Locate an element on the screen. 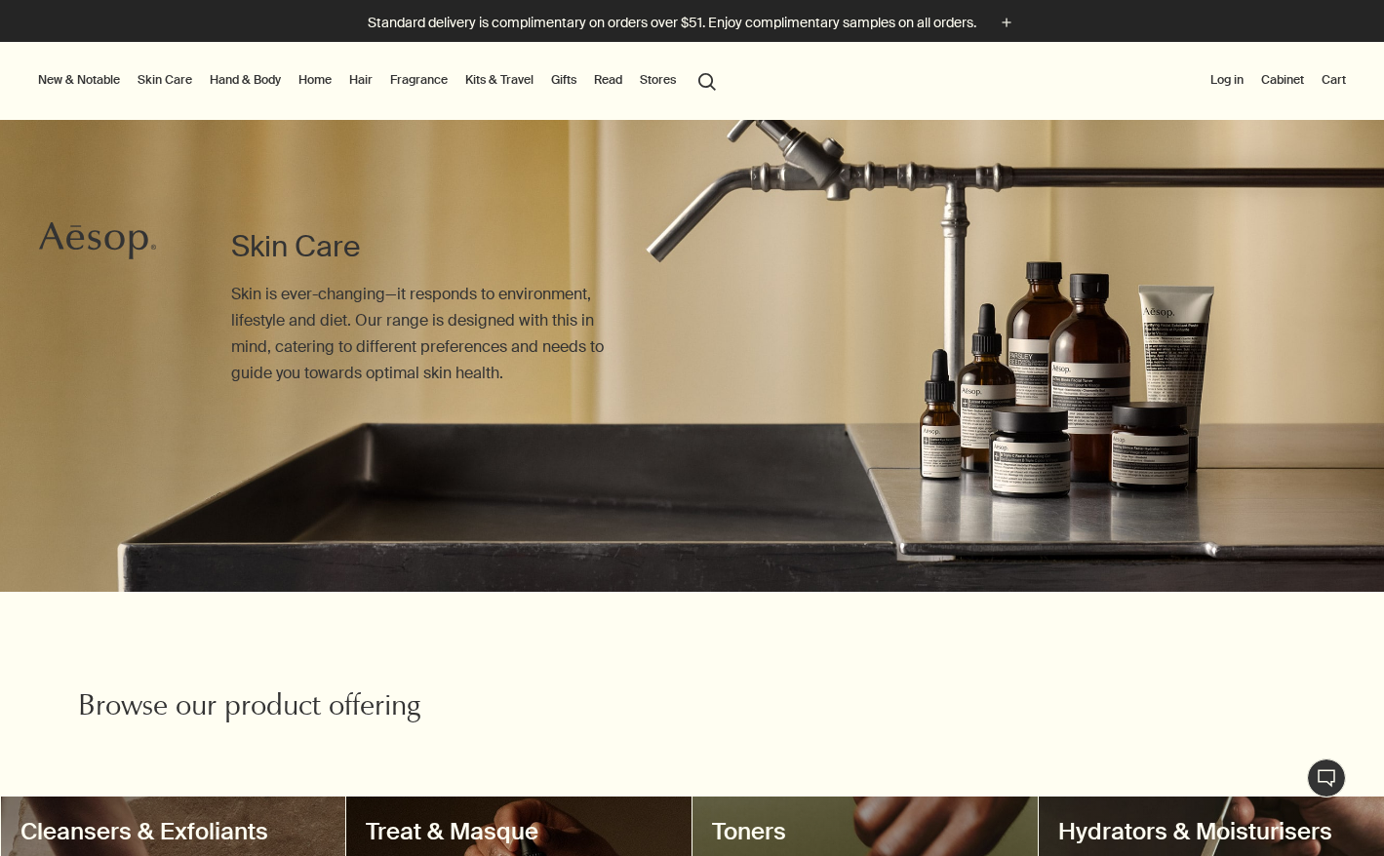  h3: Hydrators & Moisturisers is located at coordinates (1211, 832).